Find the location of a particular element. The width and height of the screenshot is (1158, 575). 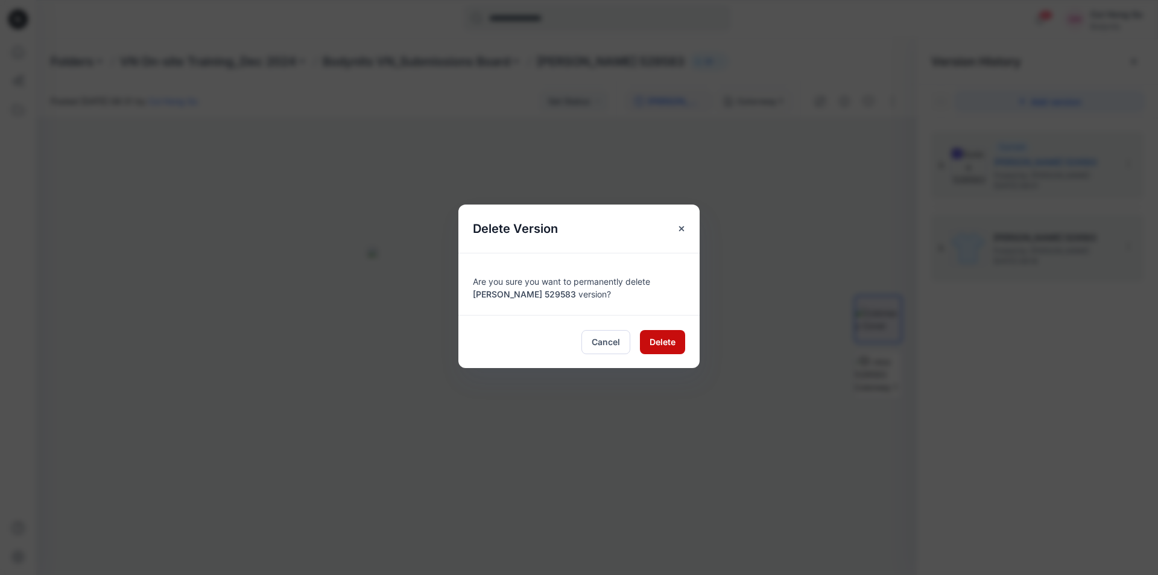

button: Delete is located at coordinates (662, 342).